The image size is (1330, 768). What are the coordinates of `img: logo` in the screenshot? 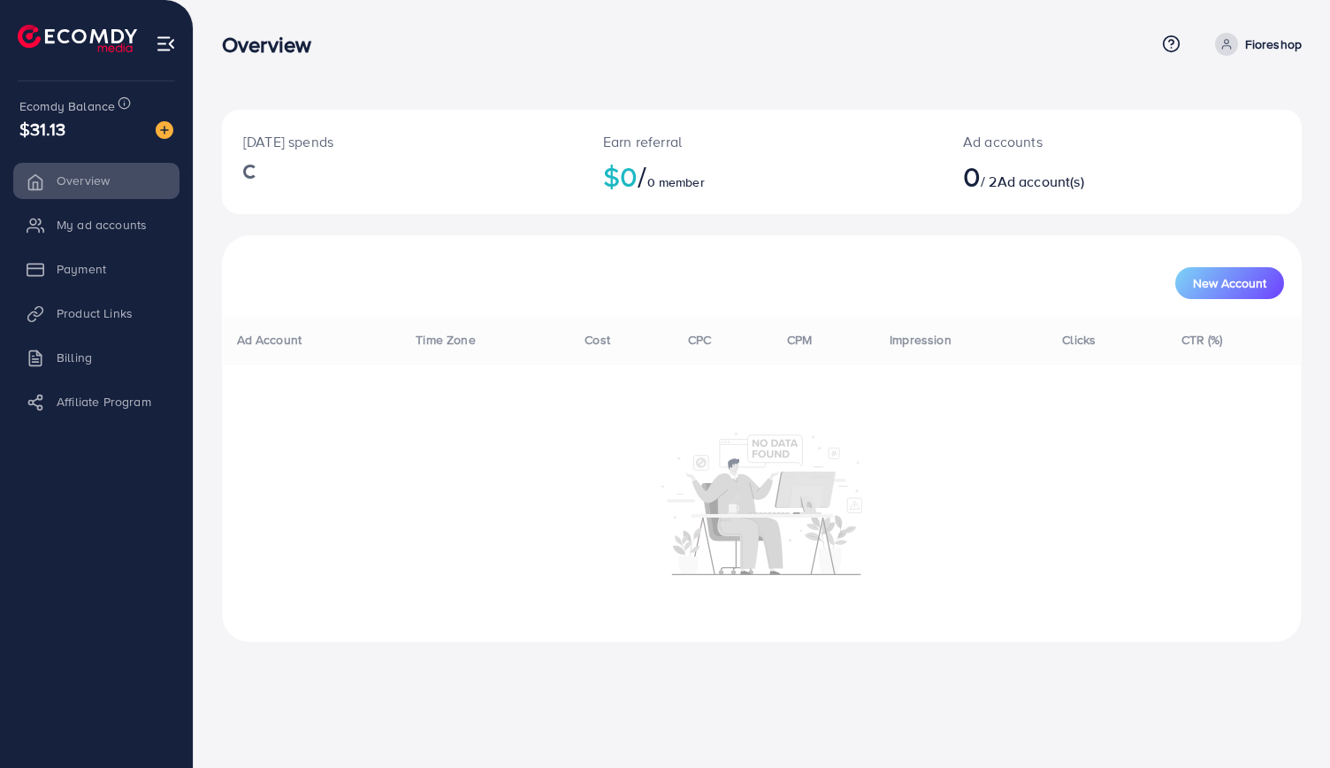 It's located at (77, 38).